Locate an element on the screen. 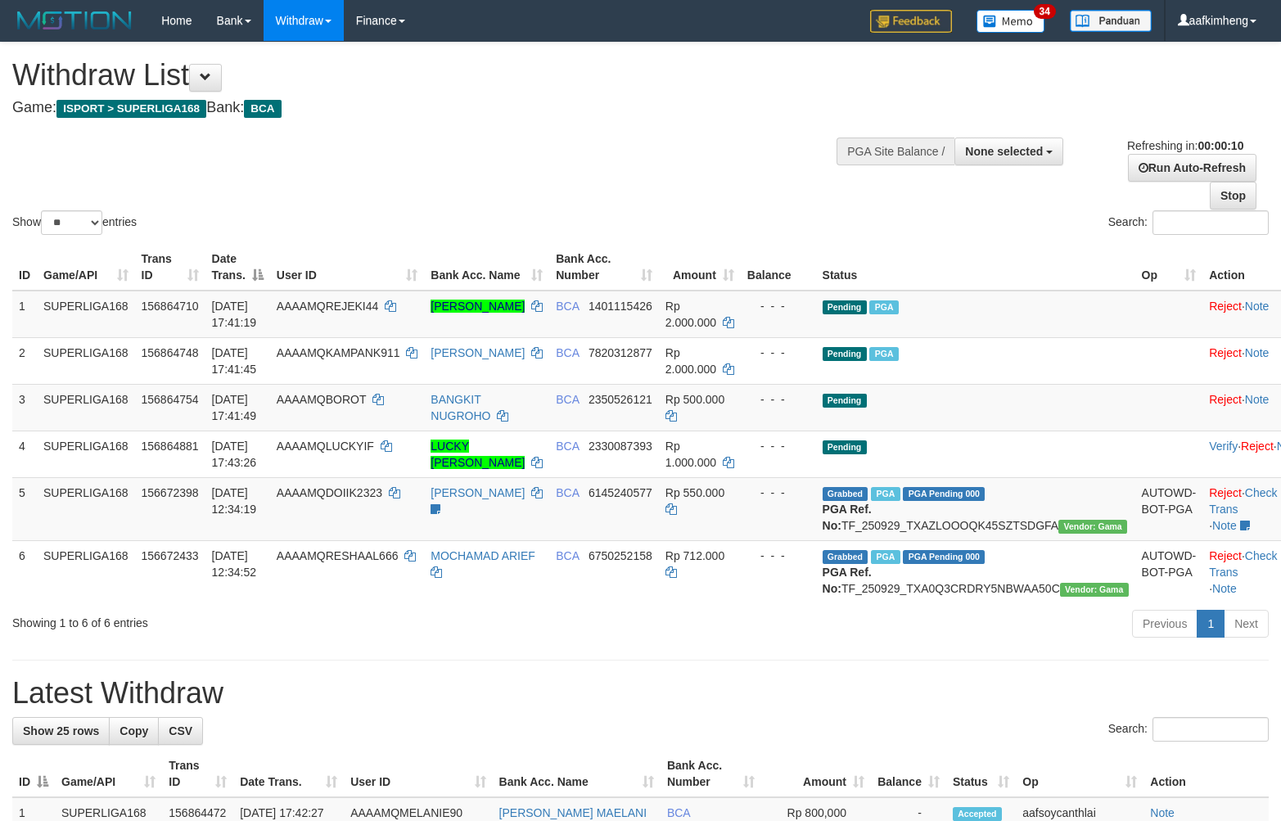  th: Bank Acc. Number: activate to sort column ascending is located at coordinates (711, 774).